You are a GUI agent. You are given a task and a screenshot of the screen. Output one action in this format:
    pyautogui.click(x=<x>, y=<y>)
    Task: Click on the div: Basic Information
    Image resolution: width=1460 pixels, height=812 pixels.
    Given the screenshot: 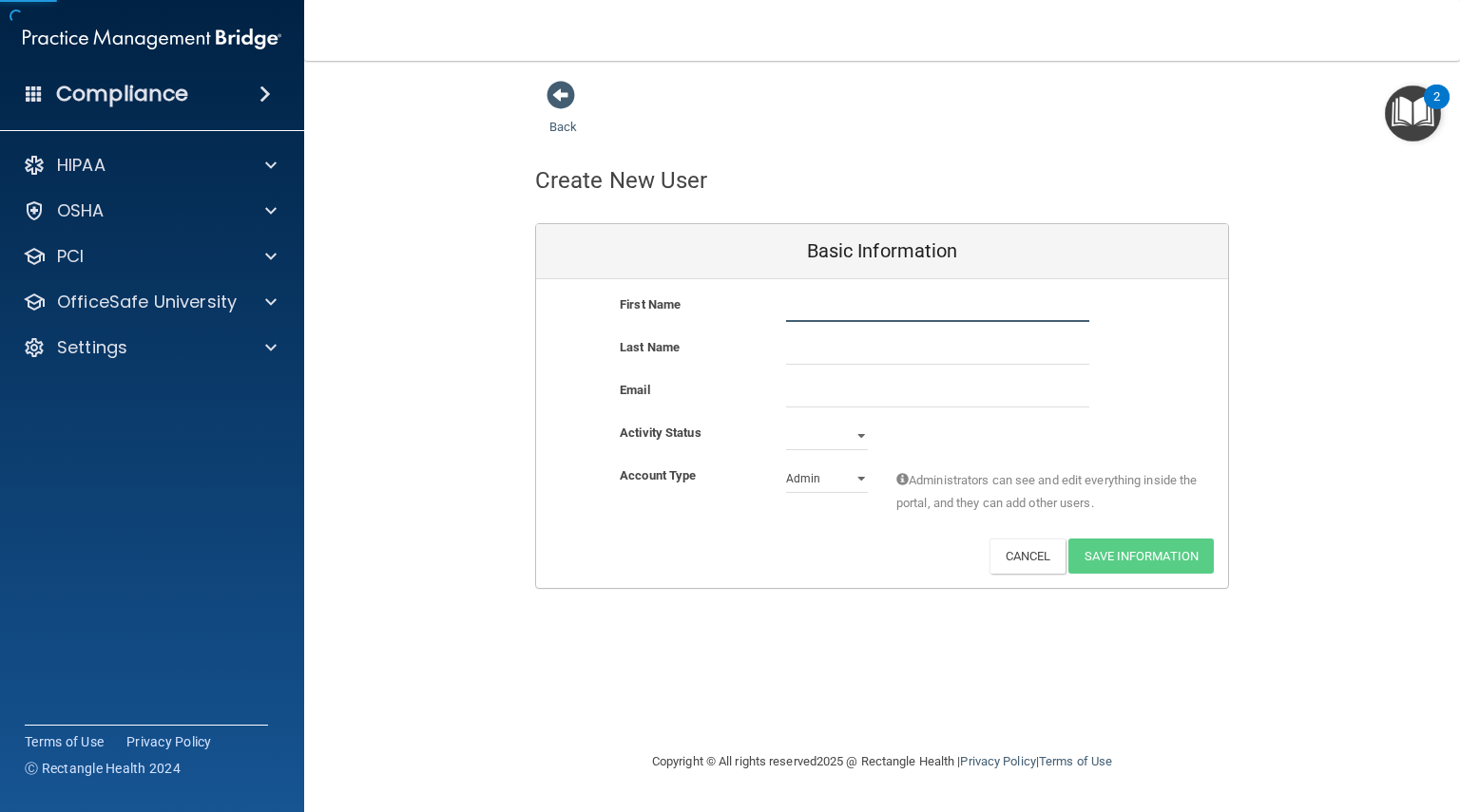 What is the action you would take?
    pyautogui.click(x=882, y=252)
    